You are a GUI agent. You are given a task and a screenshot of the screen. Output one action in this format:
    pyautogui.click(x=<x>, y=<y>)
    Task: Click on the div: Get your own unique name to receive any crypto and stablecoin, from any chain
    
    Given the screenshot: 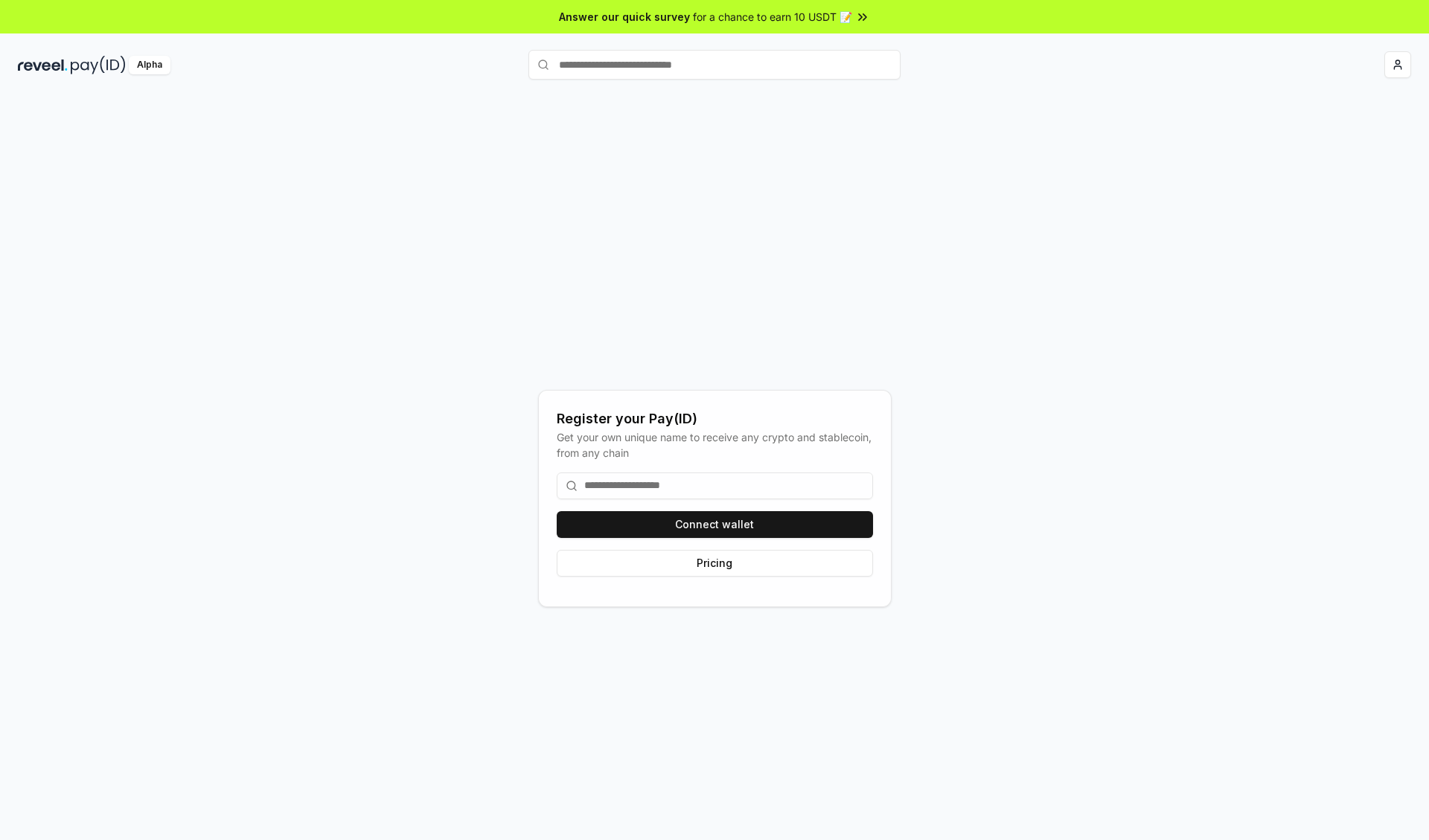 What is the action you would take?
    pyautogui.click(x=714, y=445)
    